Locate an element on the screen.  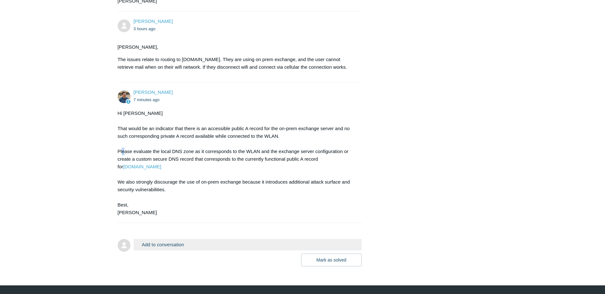
button: Add to conversation is located at coordinates (248, 245).